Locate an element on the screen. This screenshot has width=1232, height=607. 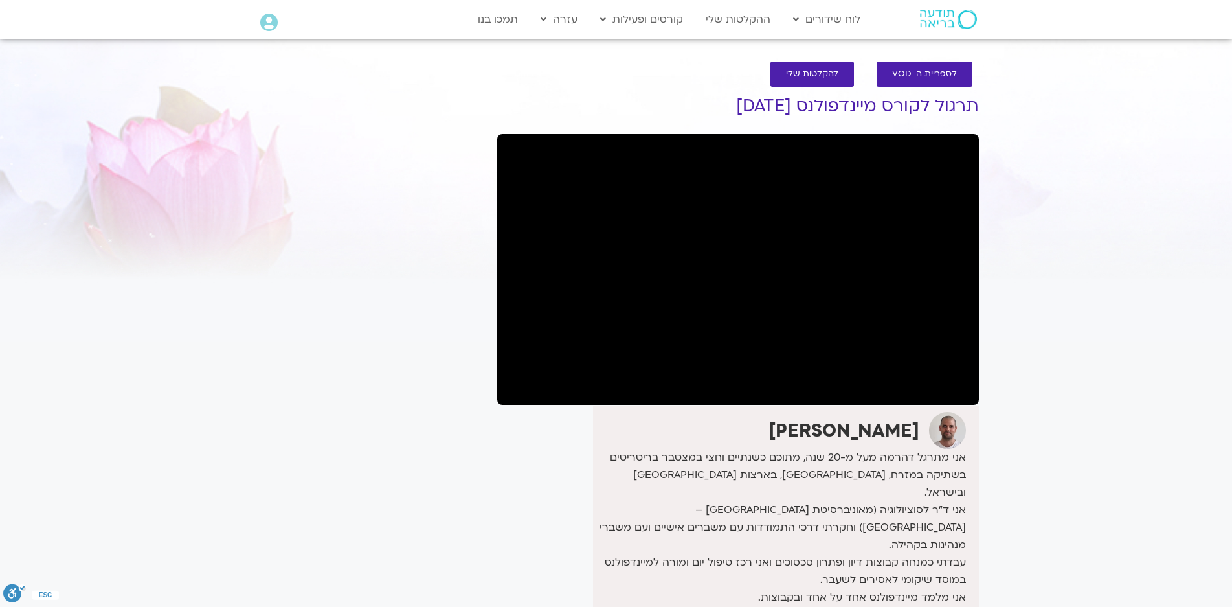
img: תודעה בריאה is located at coordinates (949, 19).